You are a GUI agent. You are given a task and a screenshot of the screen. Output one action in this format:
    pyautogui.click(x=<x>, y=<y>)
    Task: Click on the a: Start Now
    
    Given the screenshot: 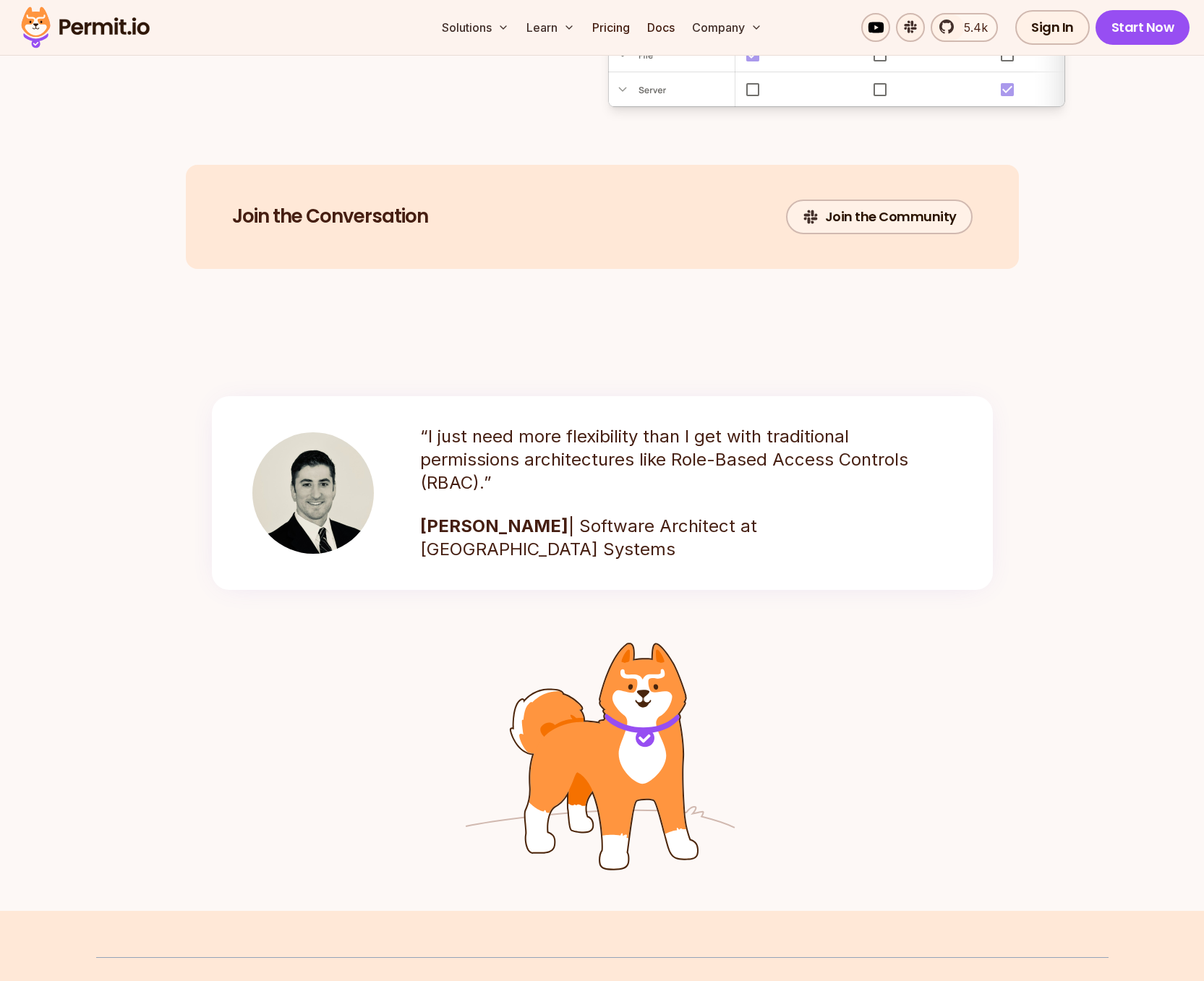 What is the action you would take?
    pyautogui.click(x=1143, y=28)
    